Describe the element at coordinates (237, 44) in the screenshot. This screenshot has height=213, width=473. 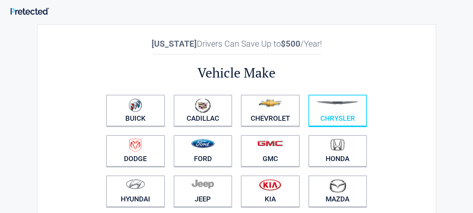
I see `h2: Drivers Can Save Up to /Year` at that location.